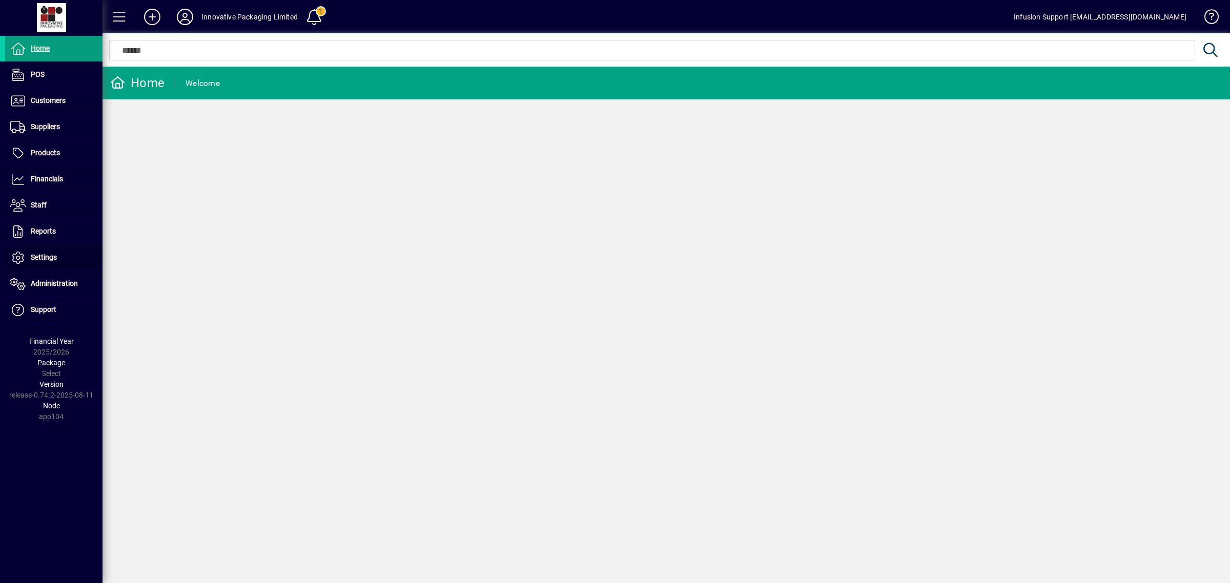 This screenshot has width=1230, height=583. Describe the element at coordinates (43, 231) in the screenshot. I see `span: Reports` at that location.